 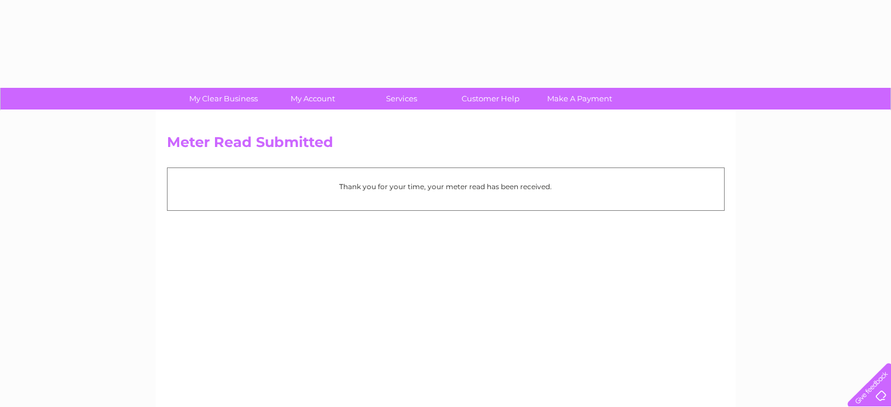 I want to click on a: Customer Help, so click(x=490, y=98).